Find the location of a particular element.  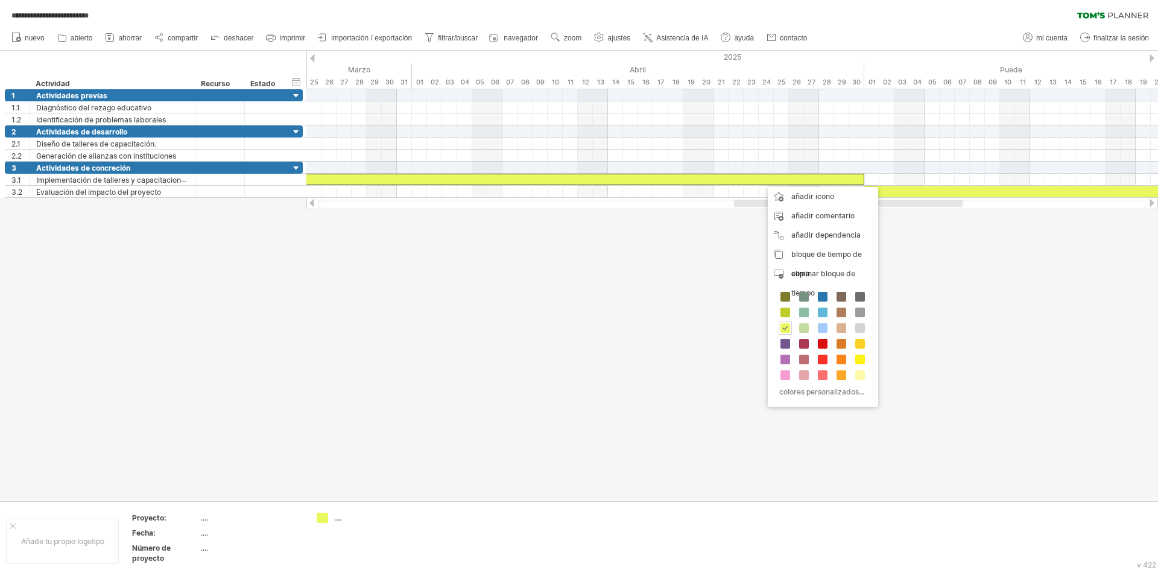

font: 1.2 is located at coordinates (16, 119).